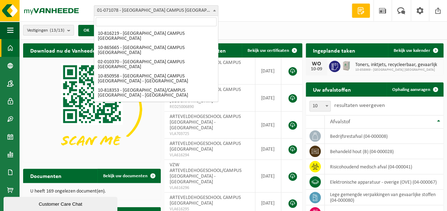  Describe the element at coordinates (125, 176) in the screenshot. I see `span: Bekijk uw documenten` at that location.